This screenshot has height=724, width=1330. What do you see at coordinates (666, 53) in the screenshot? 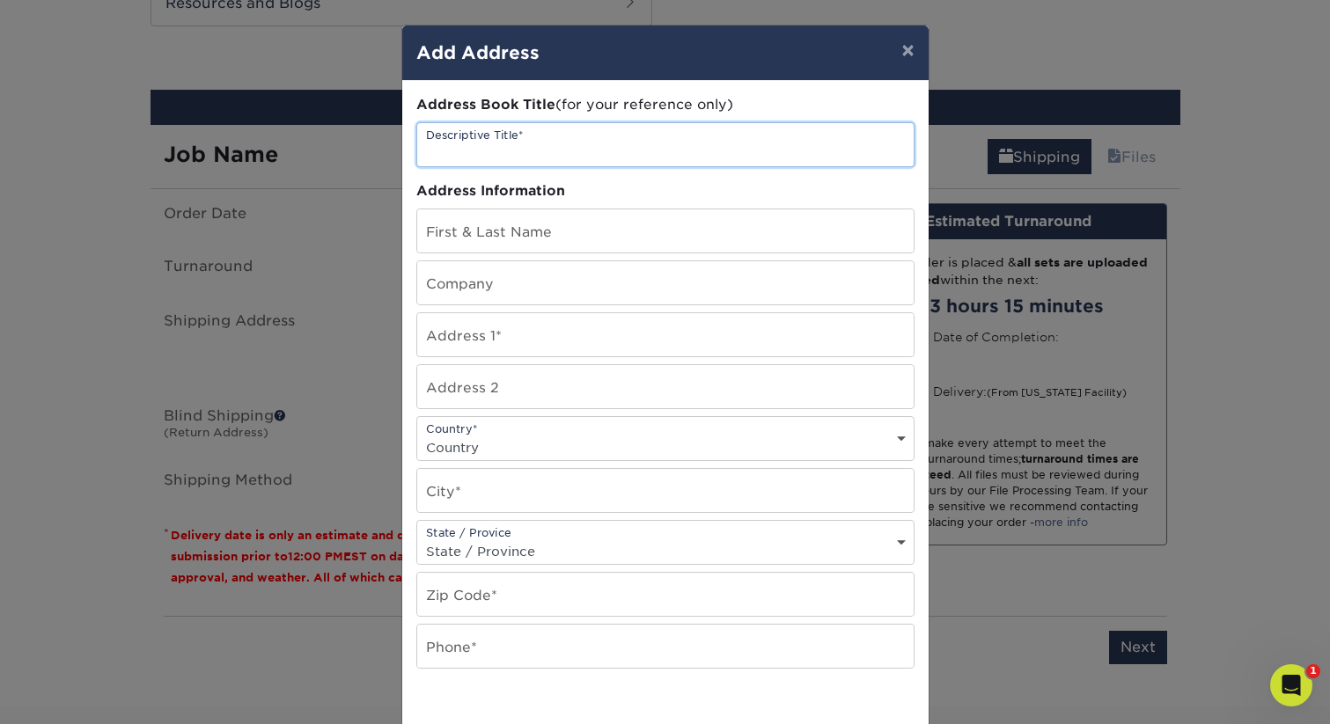
I see `h4: Add Address` at bounding box center [666, 53].